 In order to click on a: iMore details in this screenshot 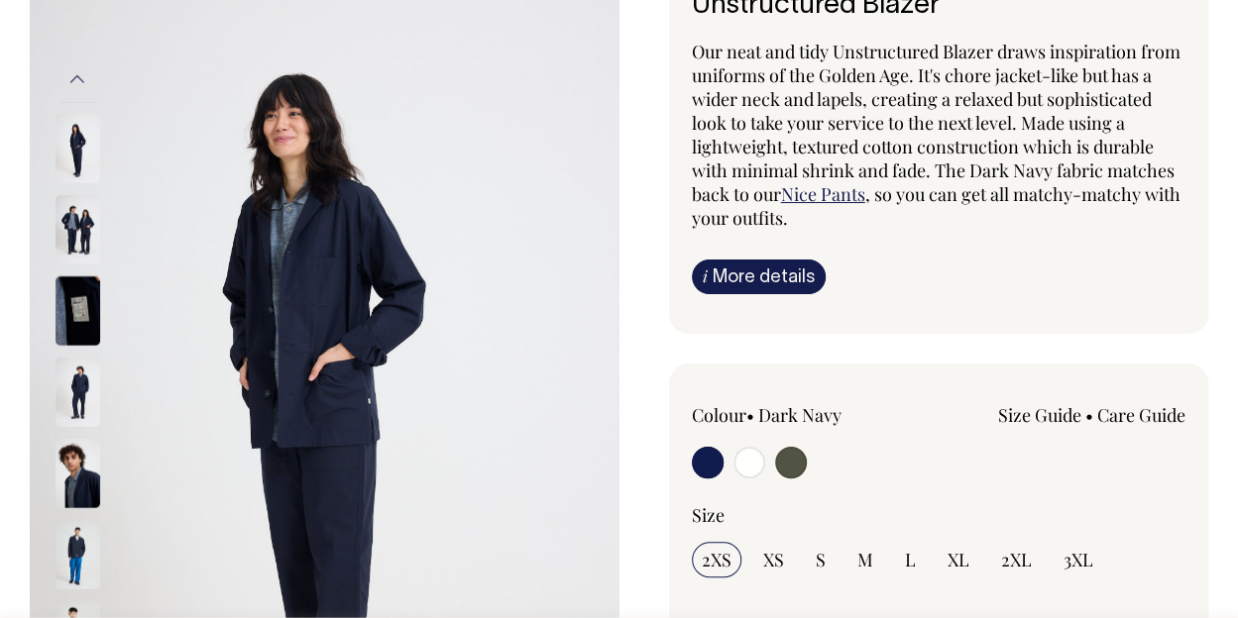, I will do `click(758, 277)`.